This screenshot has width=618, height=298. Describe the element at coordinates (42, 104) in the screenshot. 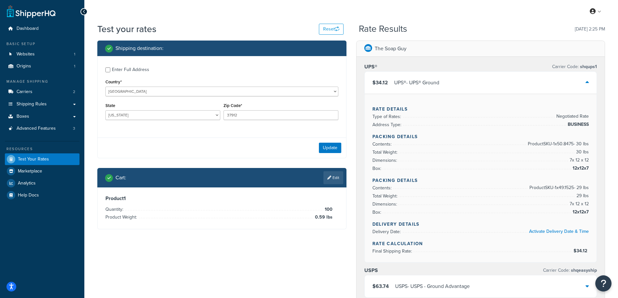

I see `a: Shipping Rules` at that location.